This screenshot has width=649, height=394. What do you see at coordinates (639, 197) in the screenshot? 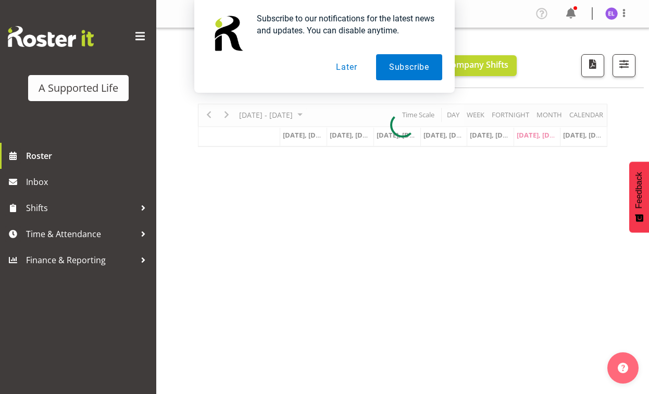
I see `button: Feedback - Show survey` at bounding box center [639, 197].